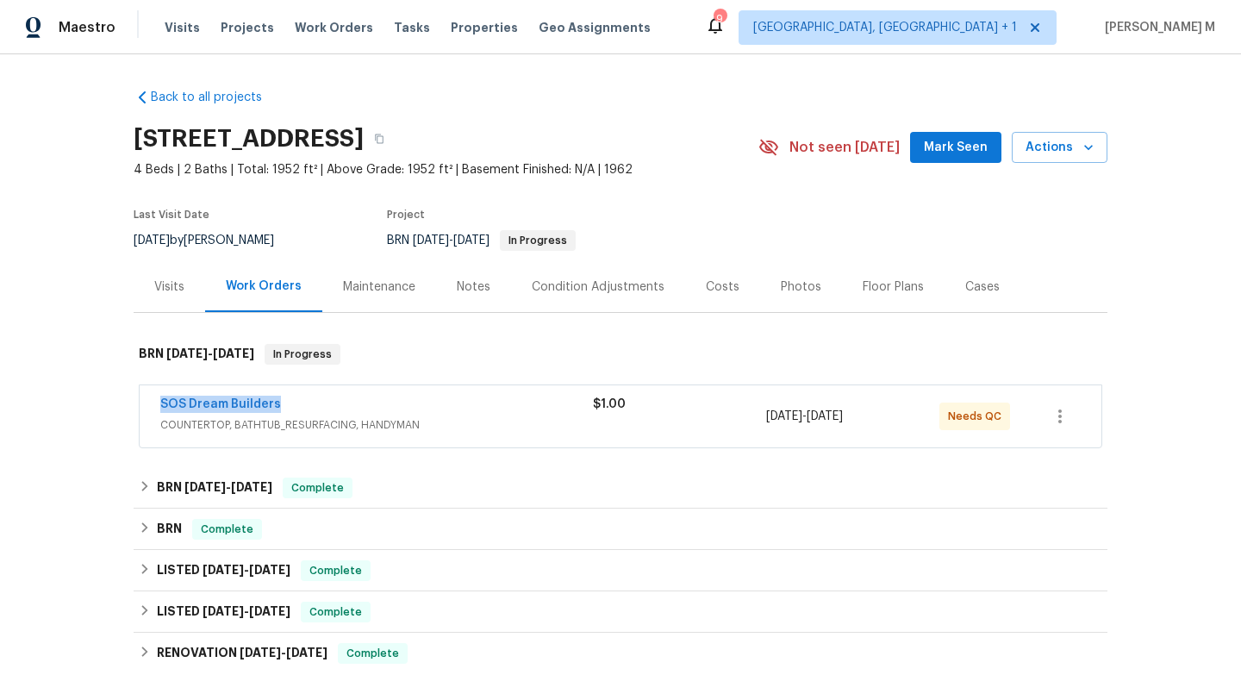 This screenshot has width=1241, height=700. Describe the element at coordinates (594, 28) in the screenshot. I see `span: Geo Assignments` at that location.